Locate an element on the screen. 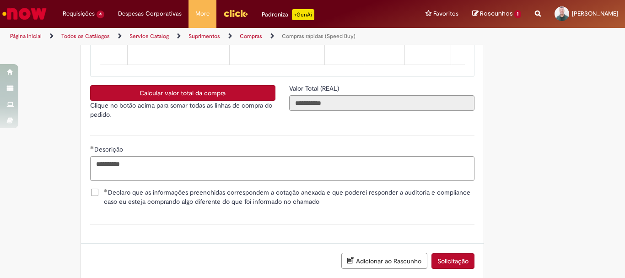 The image size is (625, 278). a: Compras is located at coordinates (251, 36).